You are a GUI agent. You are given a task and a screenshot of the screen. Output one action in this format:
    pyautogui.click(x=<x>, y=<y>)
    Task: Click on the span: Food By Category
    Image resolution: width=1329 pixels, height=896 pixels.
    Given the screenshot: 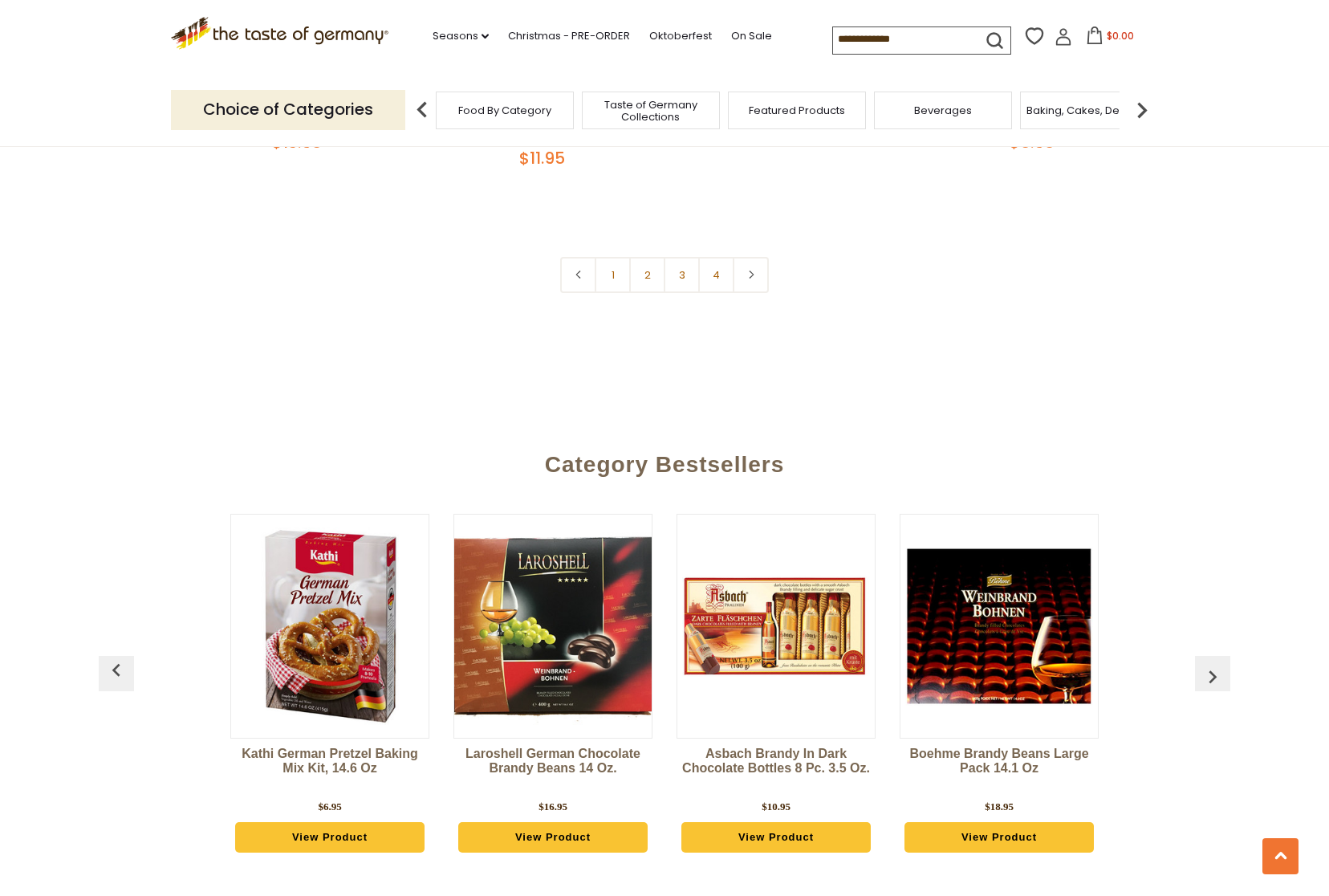 What is the action you would take?
    pyautogui.click(x=505, y=110)
    